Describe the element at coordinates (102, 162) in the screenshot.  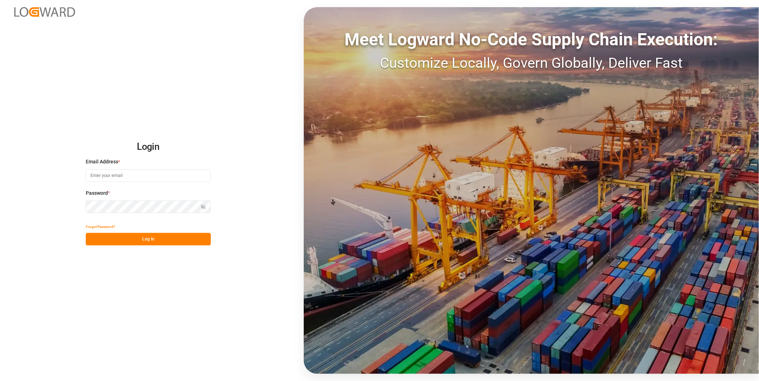
I see `span: Email Address` at that location.